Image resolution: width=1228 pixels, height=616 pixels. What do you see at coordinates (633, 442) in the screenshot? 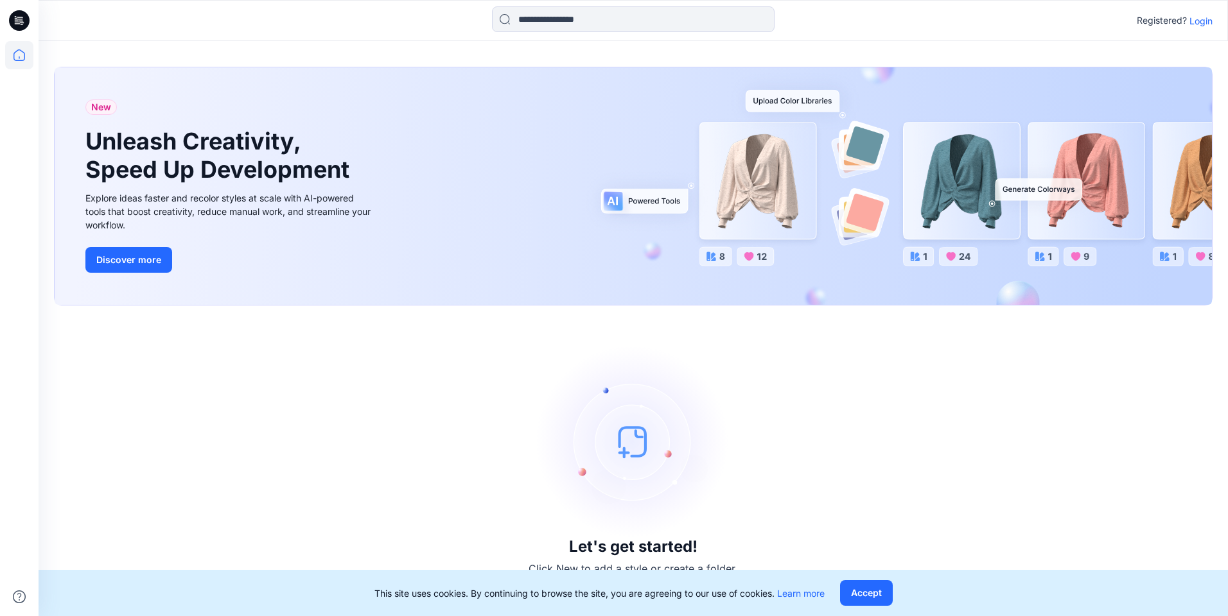
I see `img: empty-state-image.svg` at bounding box center [633, 442].